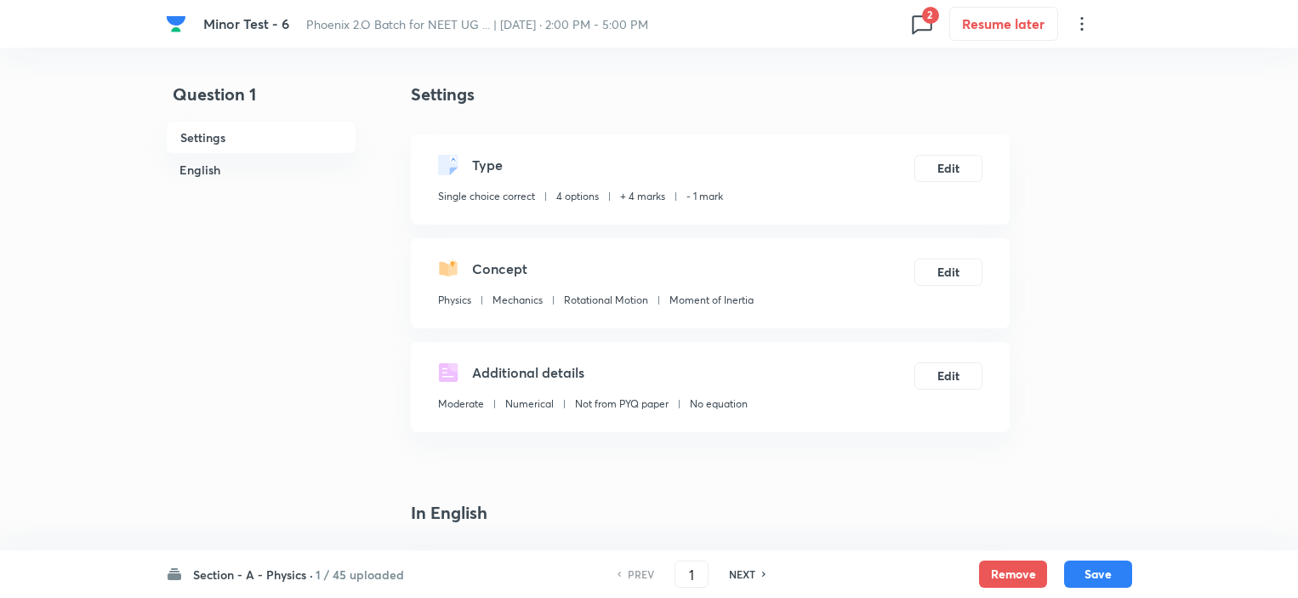 The image size is (1298, 598). What do you see at coordinates (710, 513) in the screenshot?
I see `h4: In English` at bounding box center [710, 513].